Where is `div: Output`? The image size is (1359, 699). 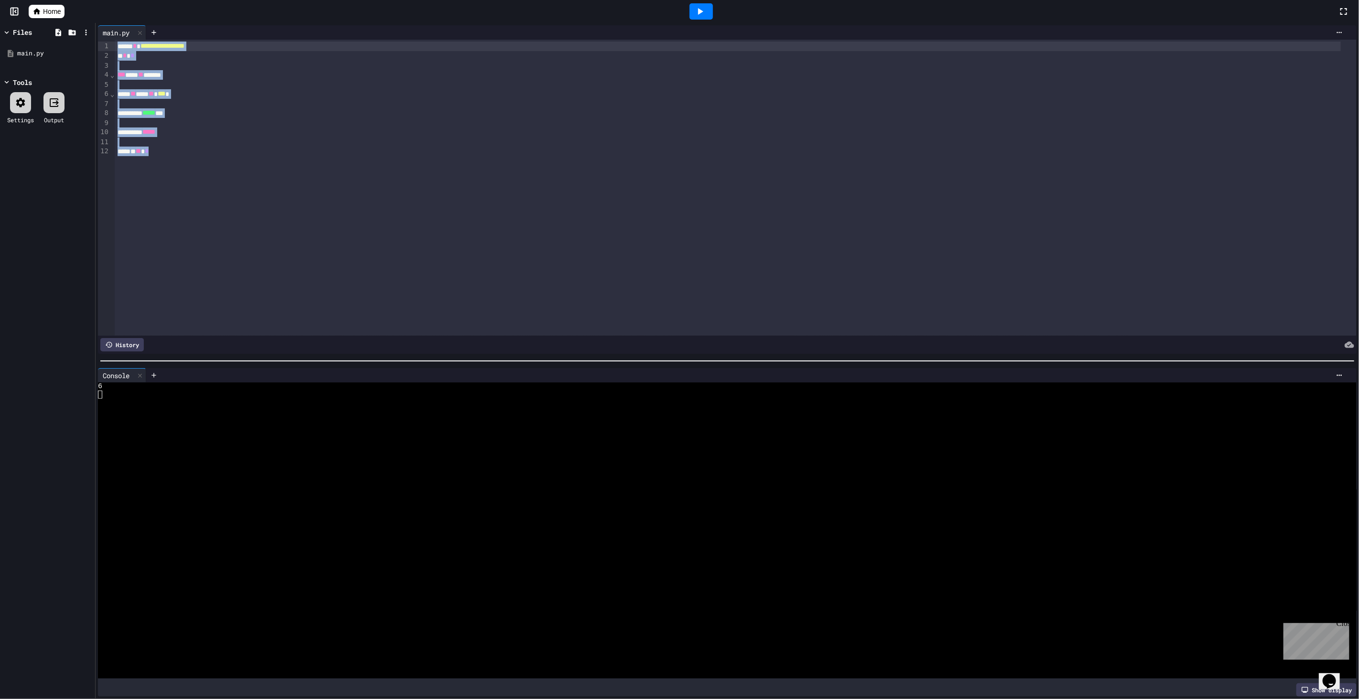 div: Output is located at coordinates (54, 120).